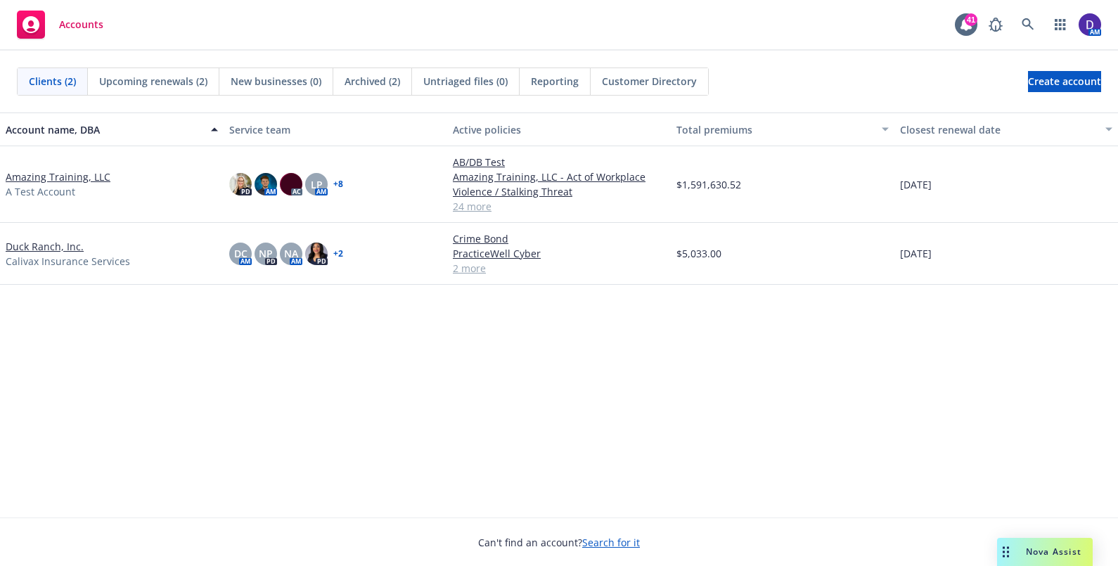  I want to click on span: Create account, so click(1064, 82).